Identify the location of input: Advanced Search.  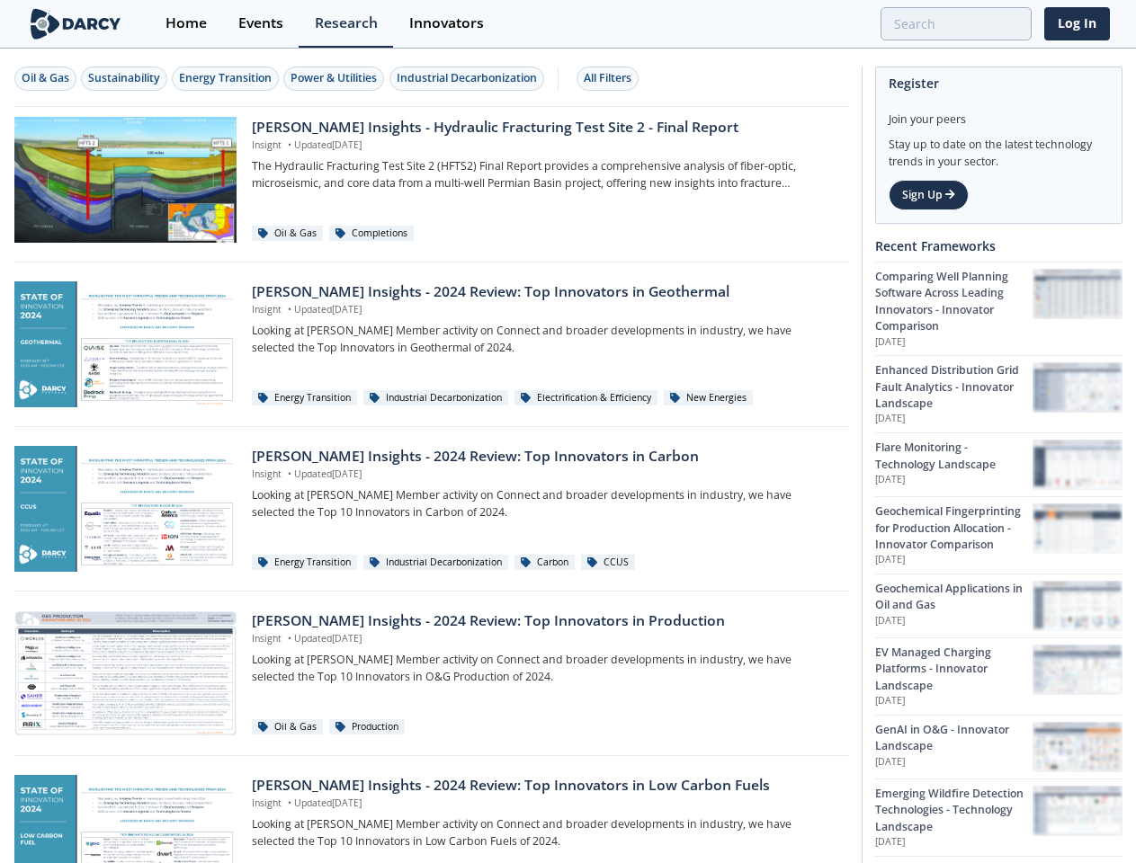
(956, 23).